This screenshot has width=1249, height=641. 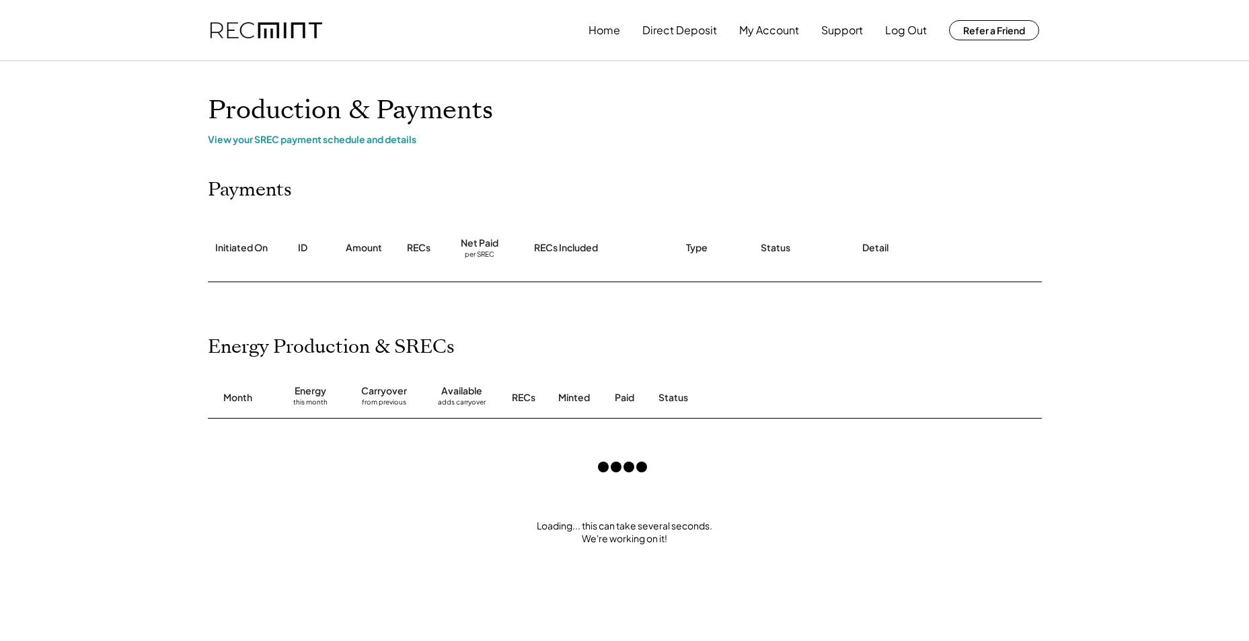 What do you see at coordinates (994, 30) in the screenshot?
I see `button: Refer a Friend` at bounding box center [994, 30].